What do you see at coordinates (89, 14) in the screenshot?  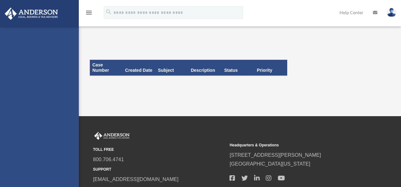 I see `a: menu` at bounding box center [89, 14].